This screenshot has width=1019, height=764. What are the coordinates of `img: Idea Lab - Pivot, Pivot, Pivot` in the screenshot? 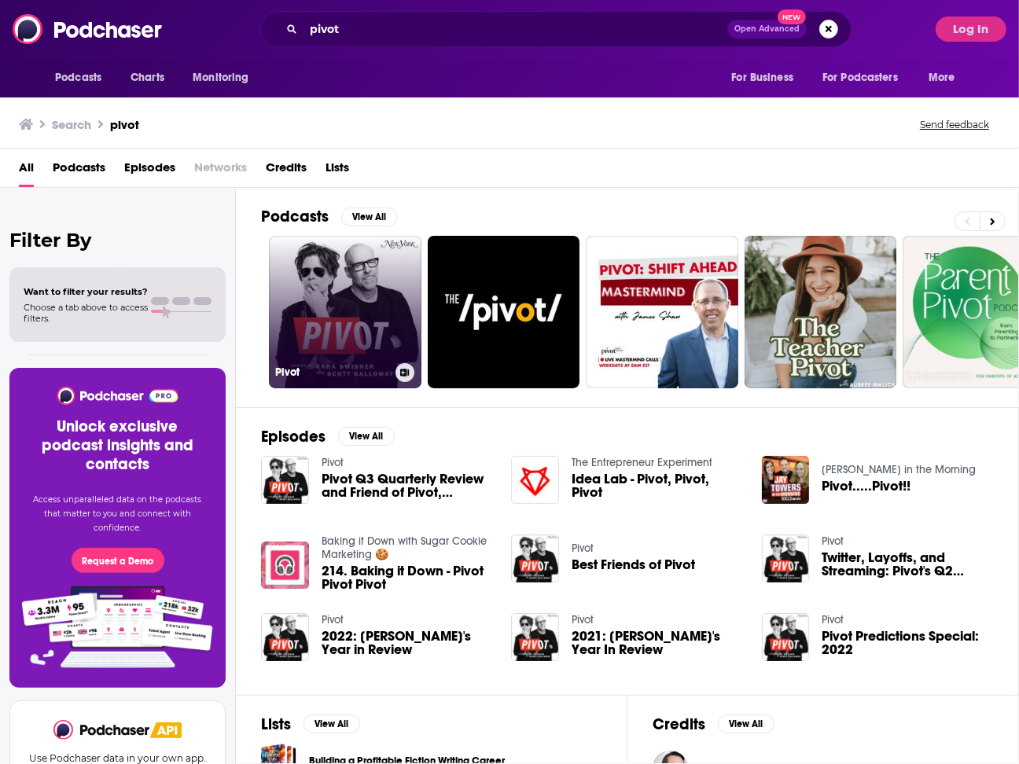 It's located at (535, 479).